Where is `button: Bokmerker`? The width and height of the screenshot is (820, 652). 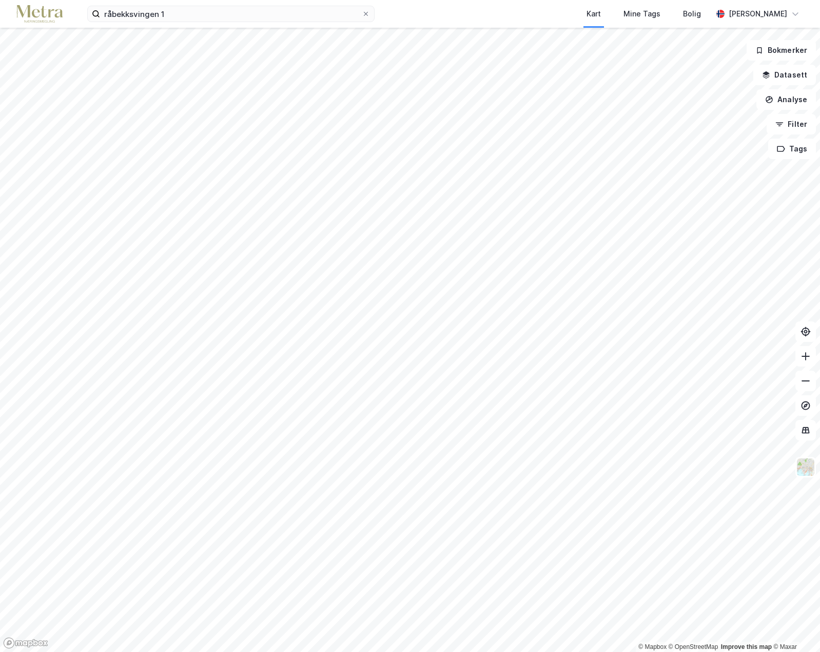 button: Bokmerker is located at coordinates (781, 50).